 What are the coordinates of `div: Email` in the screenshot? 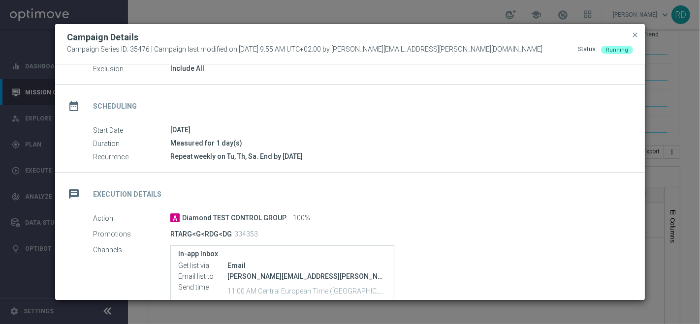 It's located at (307, 266).